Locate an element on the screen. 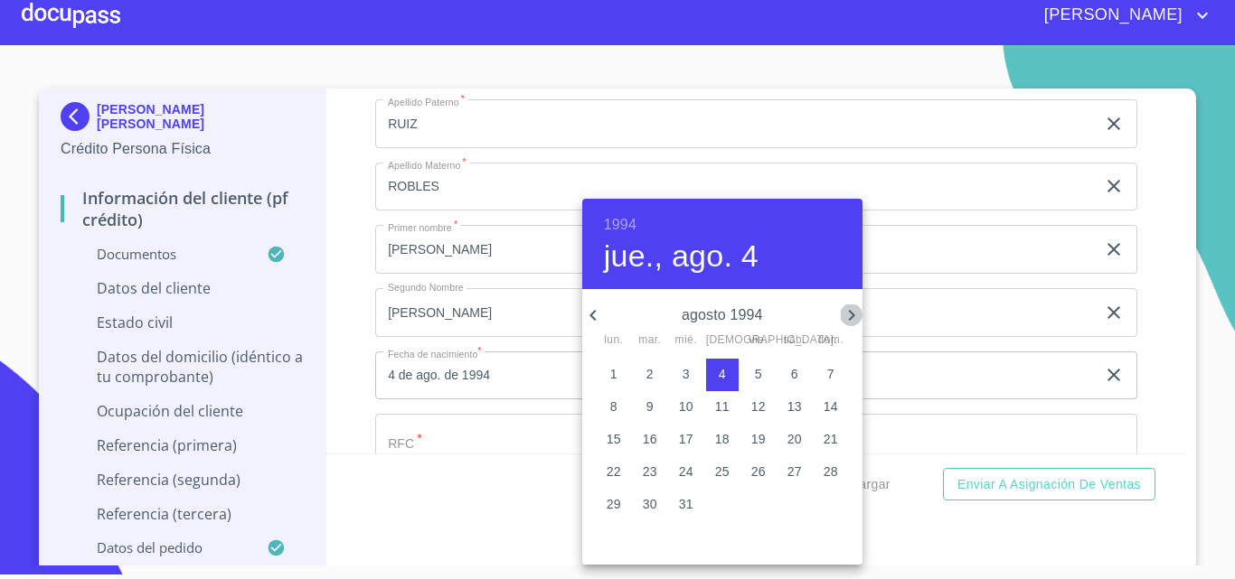 The image size is (1235, 579). p: 27 is located at coordinates (794, 472).